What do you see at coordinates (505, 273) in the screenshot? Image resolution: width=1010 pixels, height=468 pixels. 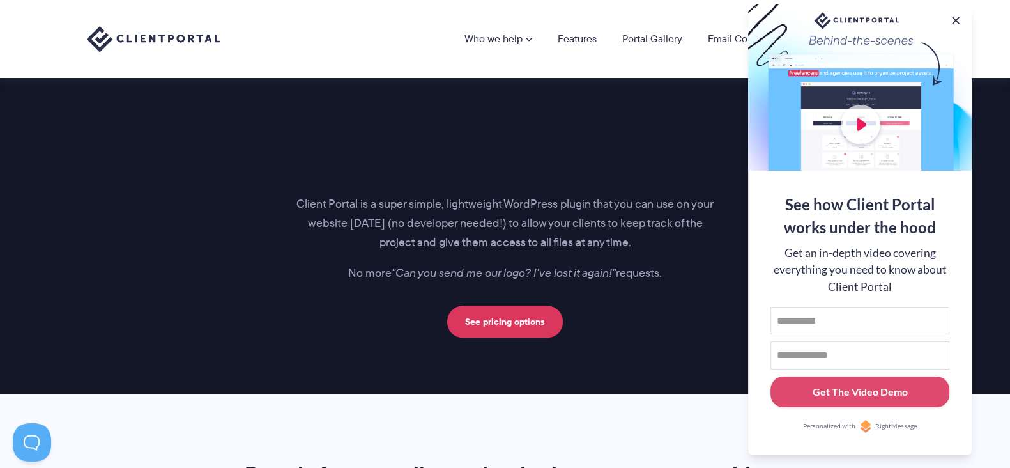 I see `p: No more requests.` at bounding box center [505, 273].